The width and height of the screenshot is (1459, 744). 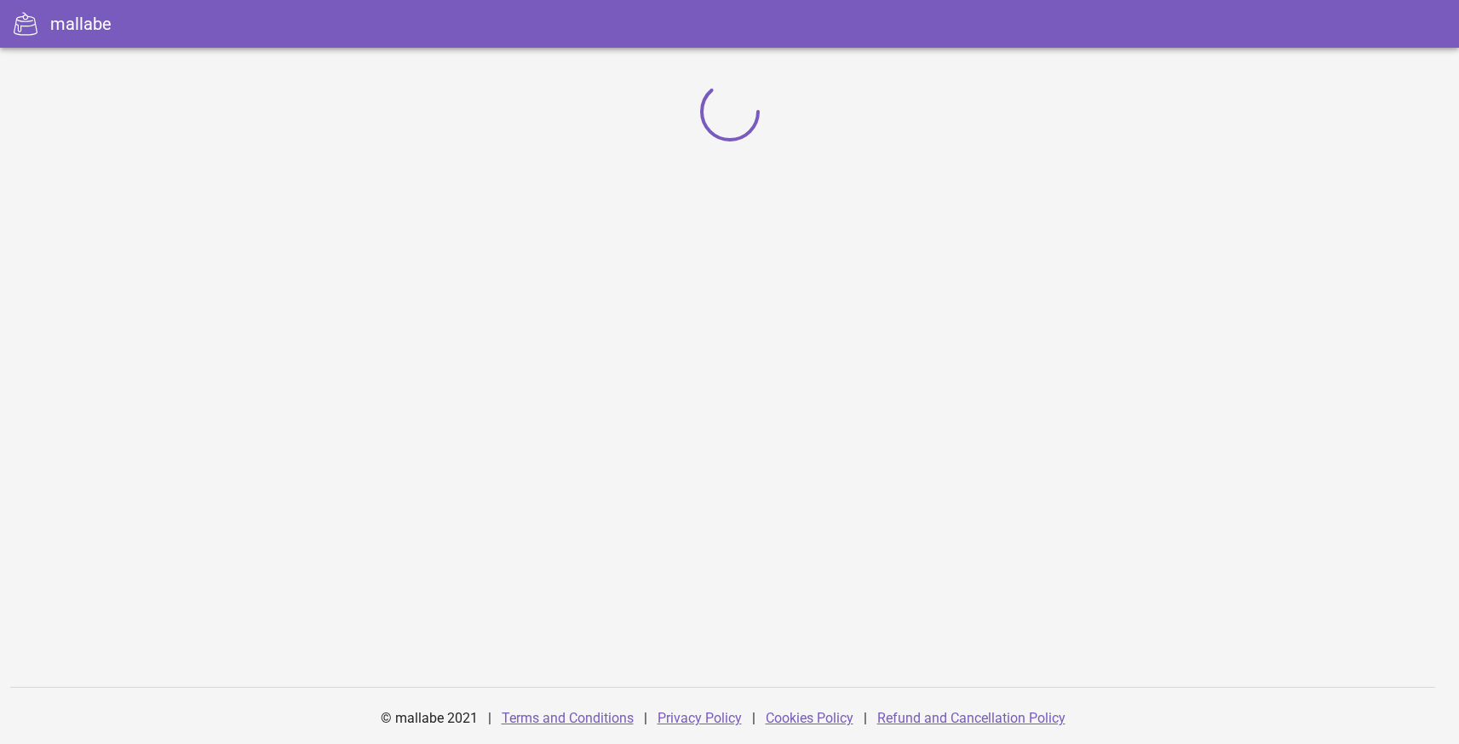 What do you see at coordinates (971, 717) in the screenshot?
I see `a: Refund and Cancellation Policy` at bounding box center [971, 717].